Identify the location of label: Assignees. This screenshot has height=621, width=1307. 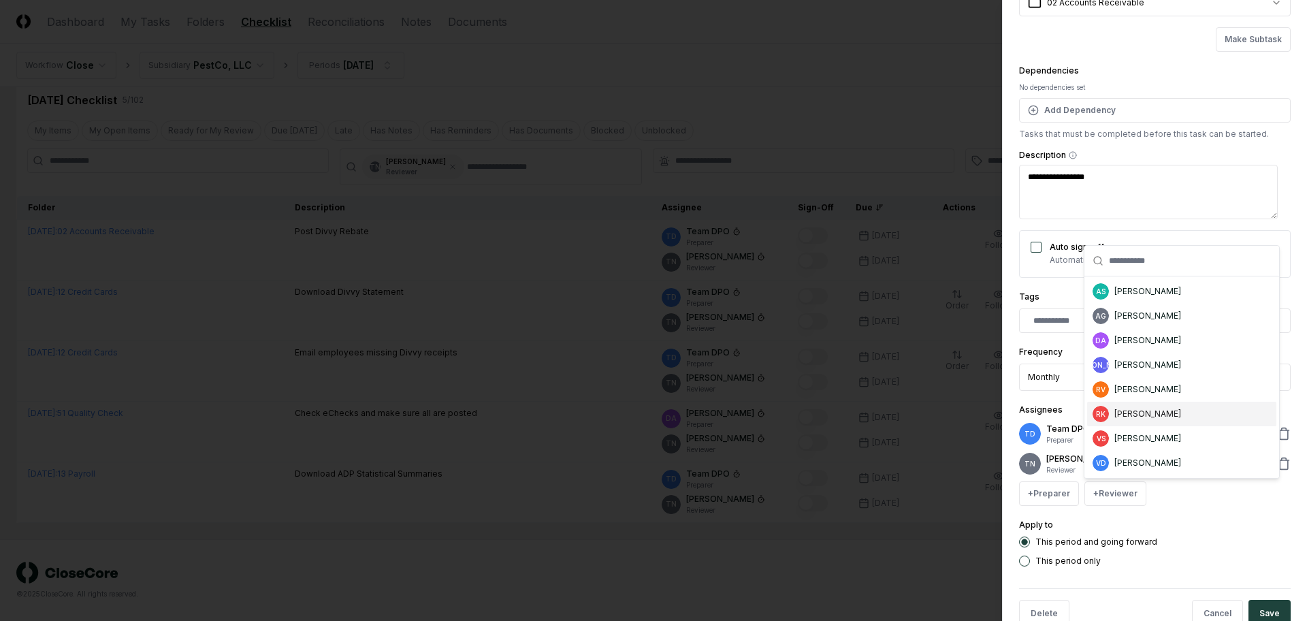
(1041, 409).